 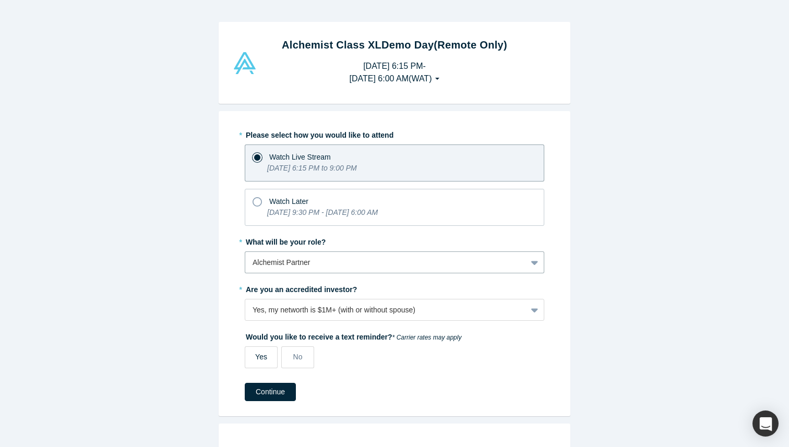 I want to click on label: Are you an accredited investor?, so click(x=394, y=288).